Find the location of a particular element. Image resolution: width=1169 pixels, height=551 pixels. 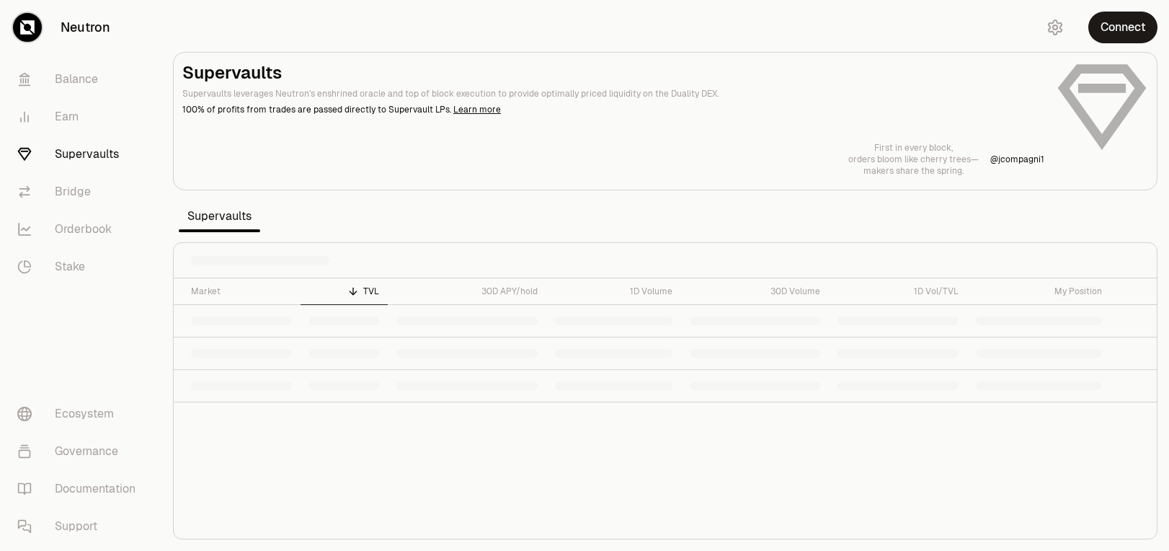

div: 1D Volume is located at coordinates (613, 291).